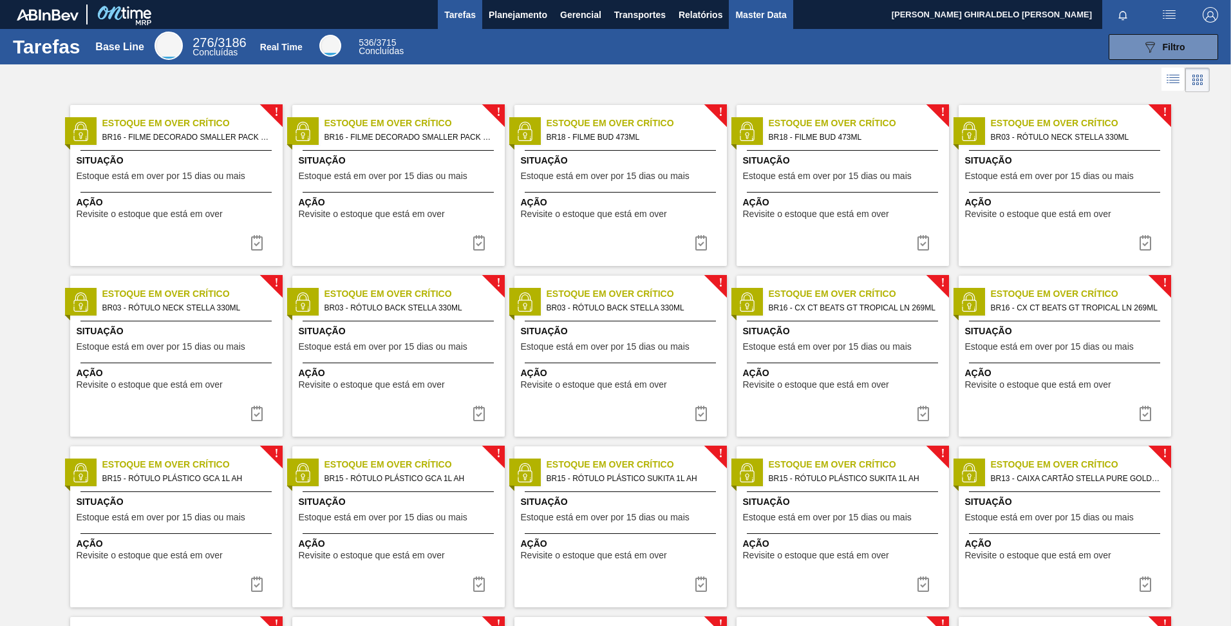  What do you see at coordinates (1210, 15) in the screenshot?
I see `img: Logout` at bounding box center [1210, 15].